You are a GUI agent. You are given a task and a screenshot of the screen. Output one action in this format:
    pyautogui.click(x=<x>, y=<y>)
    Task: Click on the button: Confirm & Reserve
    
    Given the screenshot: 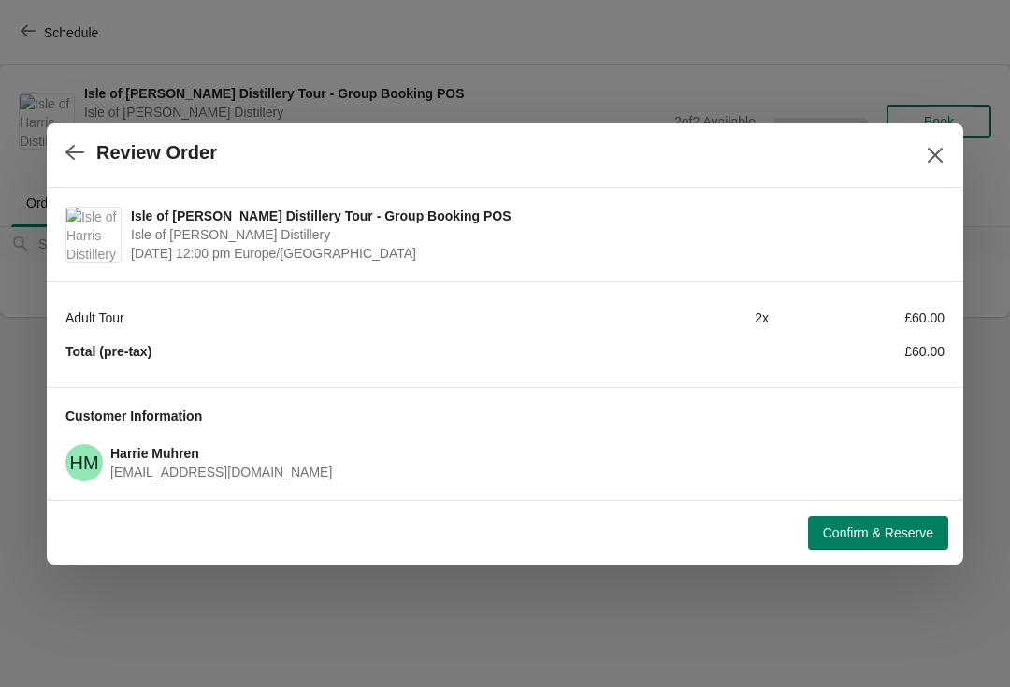 What is the action you would take?
    pyautogui.click(x=878, y=533)
    